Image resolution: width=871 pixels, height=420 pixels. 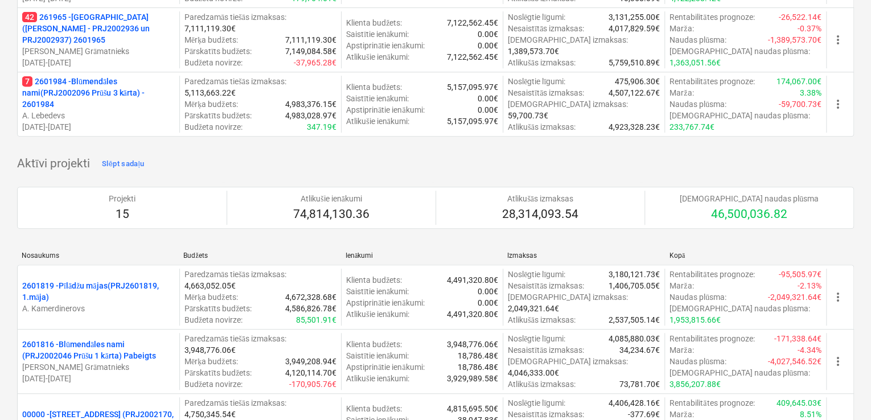 What do you see at coordinates (311, 309) in the screenshot?
I see `p: 4,586,826.78€` at bounding box center [311, 309].